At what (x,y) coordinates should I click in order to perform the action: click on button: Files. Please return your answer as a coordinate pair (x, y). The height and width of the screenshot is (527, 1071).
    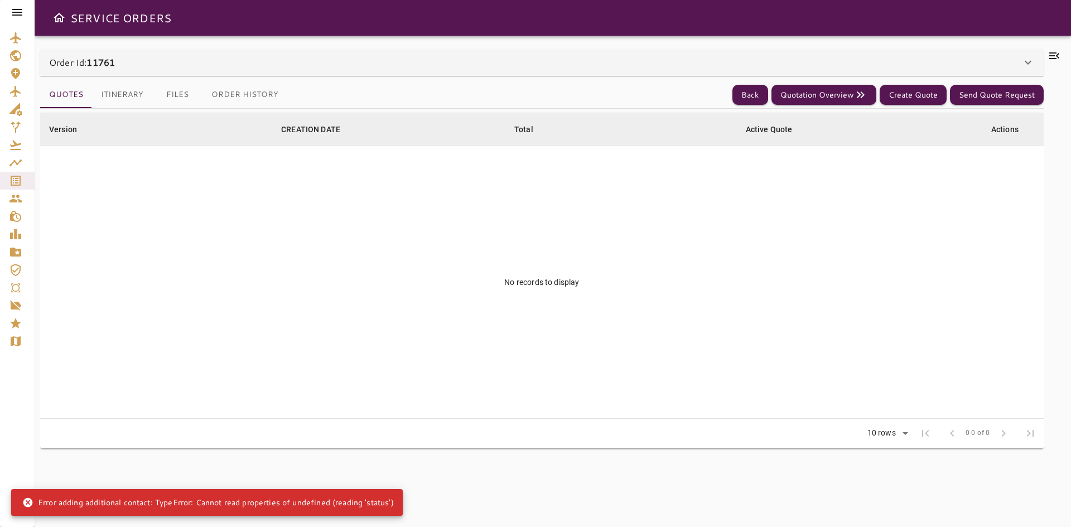
    Looking at the image, I should click on (177, 95).